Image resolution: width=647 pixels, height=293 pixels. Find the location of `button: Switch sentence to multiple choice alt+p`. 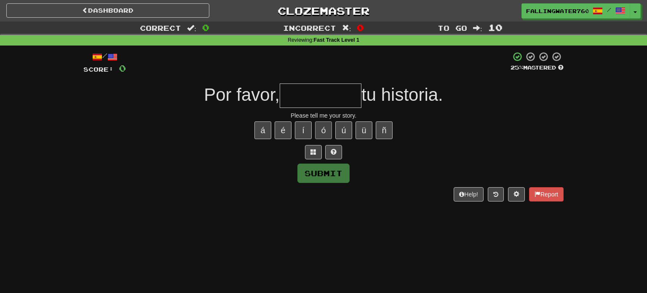

button: Switch sentence to multiple choice alt+p is located at coordinates (313, 152).